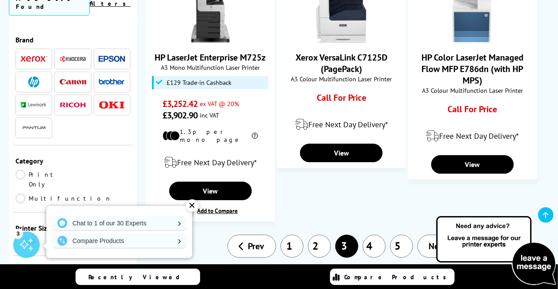 The height and width of the screenshot is (289, 558). What do you see at coordinates (252, 246) in the screenshot?
I see `a: Prev` at bounding box center [252, 246].